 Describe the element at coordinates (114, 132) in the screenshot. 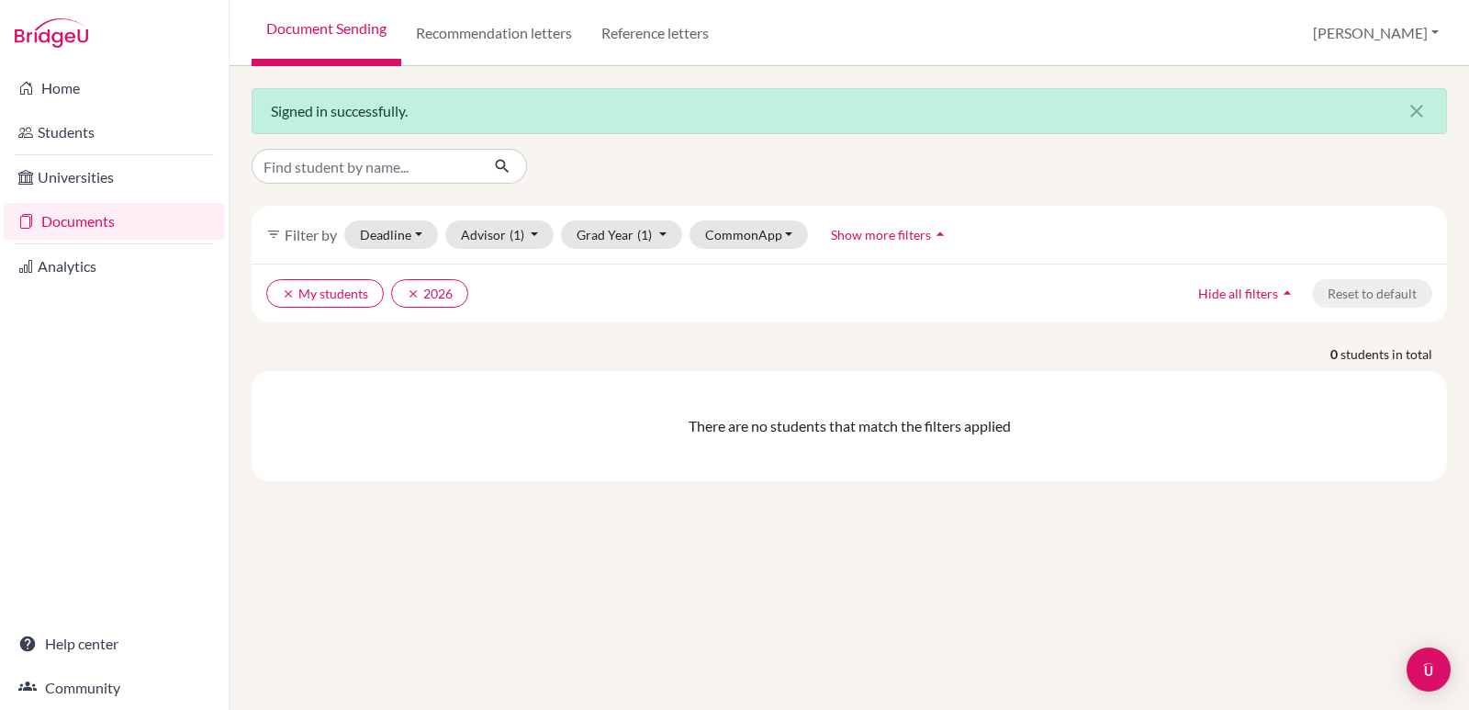

I see `a: Students` at that location.